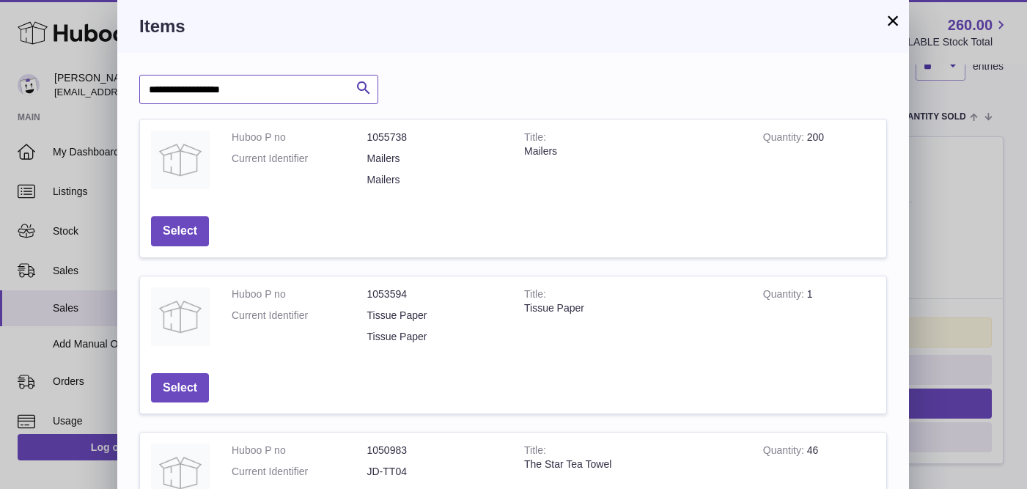 This screenshot has width=1027, height=489. I want to click on dd: 1055738, so click(435, 137).